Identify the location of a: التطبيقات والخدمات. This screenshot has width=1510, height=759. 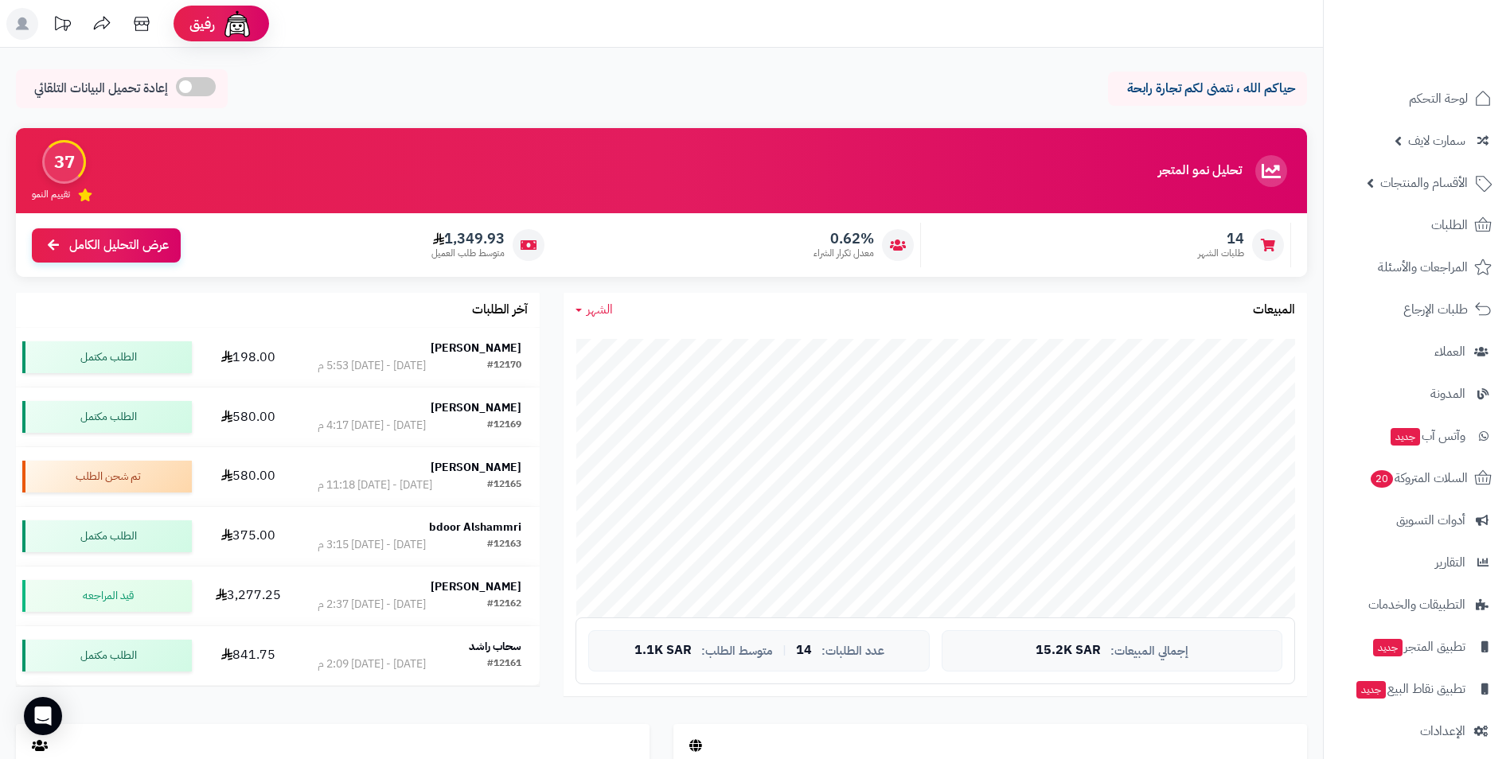
(1417, 605).